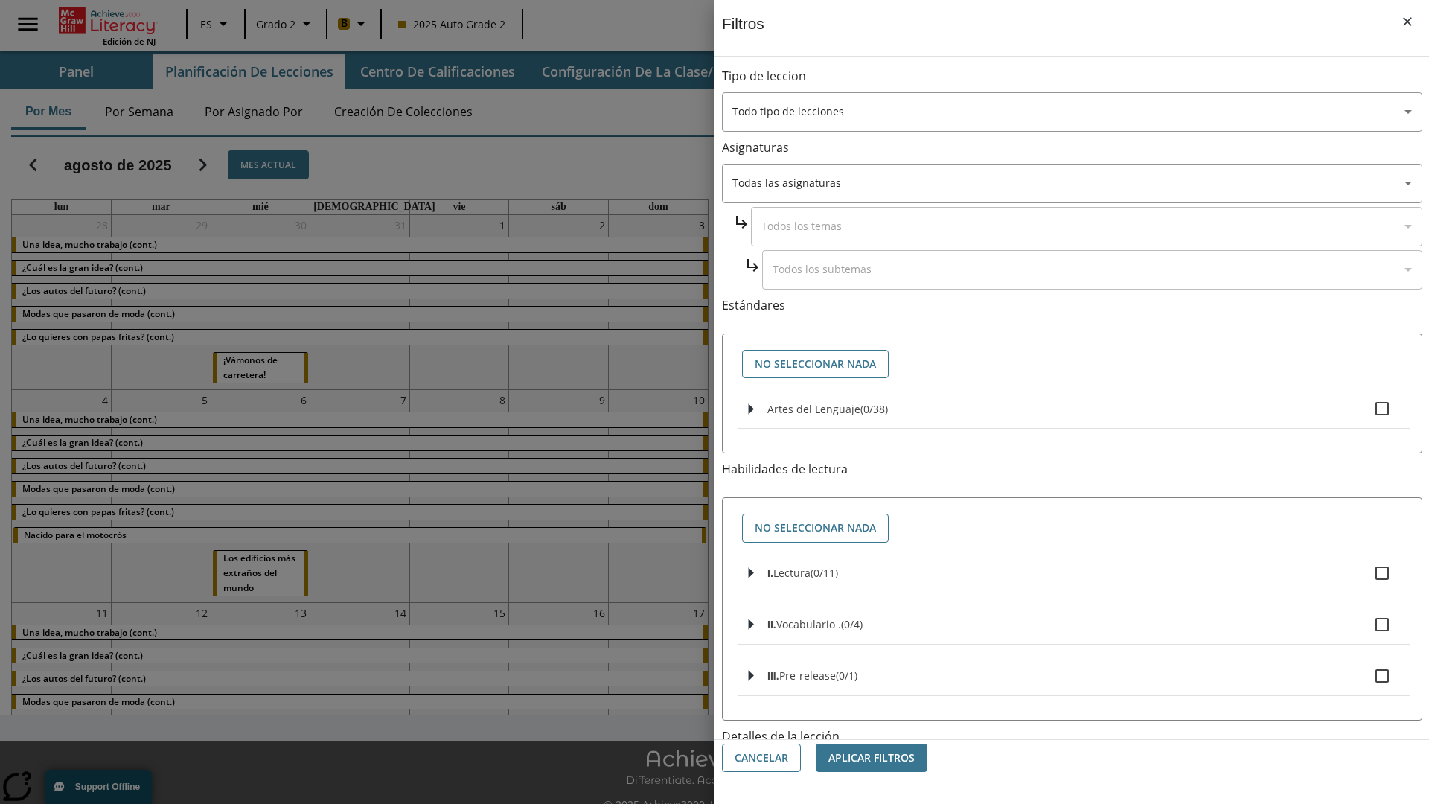 The height and width of the screenshot is (804, 1429). What do you see at coordinates (743, 35) in the screenshot?
I see `h1: Filtros` at bounding box center [743, 35].